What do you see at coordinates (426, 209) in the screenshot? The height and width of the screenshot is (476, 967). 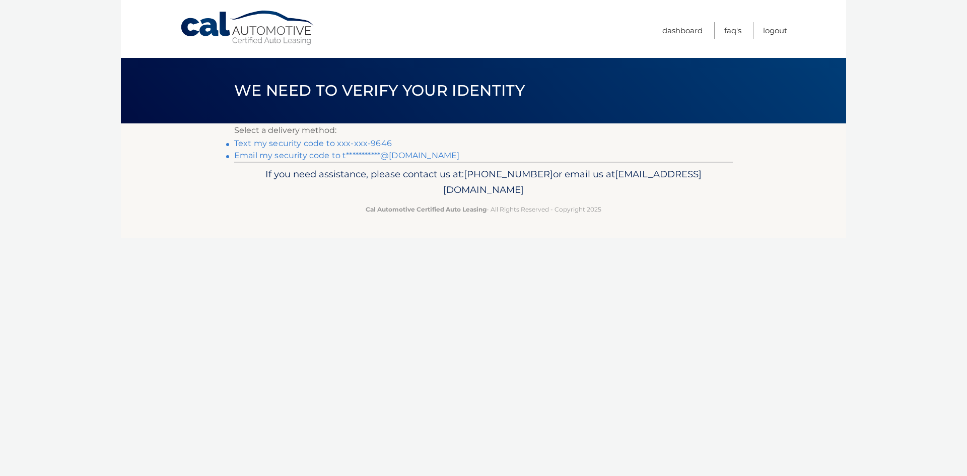 I see `strong: Cal Automotive Certified Auto Leasing` at bounding box center [426, 209].